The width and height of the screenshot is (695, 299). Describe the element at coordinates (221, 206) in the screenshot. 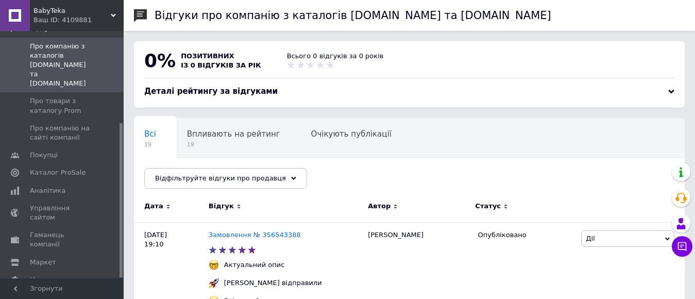

I see `span: Відгук` at that location.